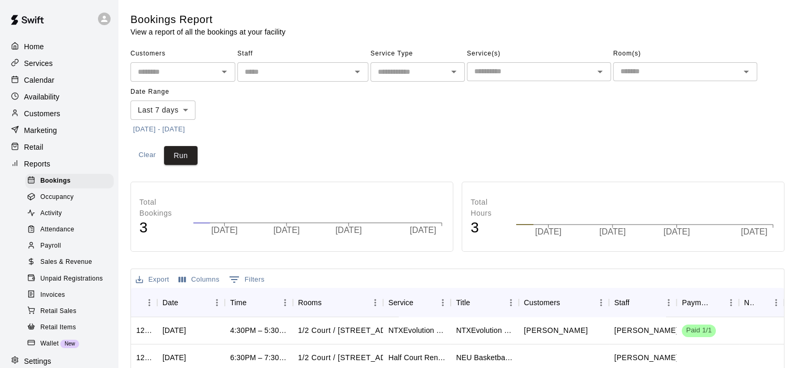  What do you see at coordinates (59, 164) in the screenshot?
I see `a: Reports` at bounding box center [59, 164].